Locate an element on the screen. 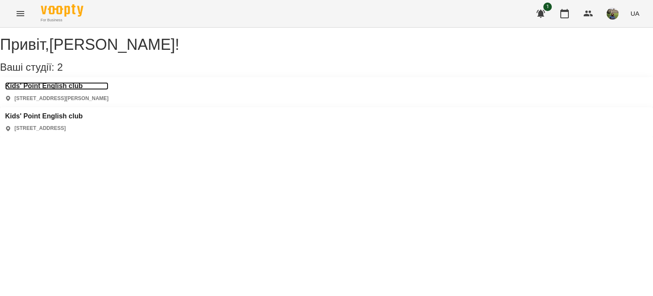 Image resolution: width=653 pixels, height=296 pixels. span: UA is located at coordinates (635, 13).